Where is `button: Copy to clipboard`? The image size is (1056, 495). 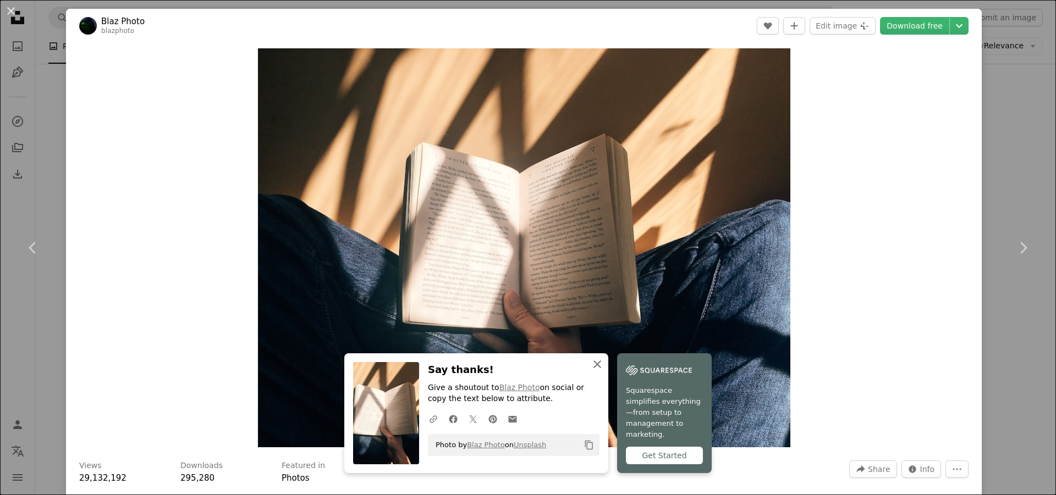 button: Copy to clipboard is located at coordinates (589, 445).